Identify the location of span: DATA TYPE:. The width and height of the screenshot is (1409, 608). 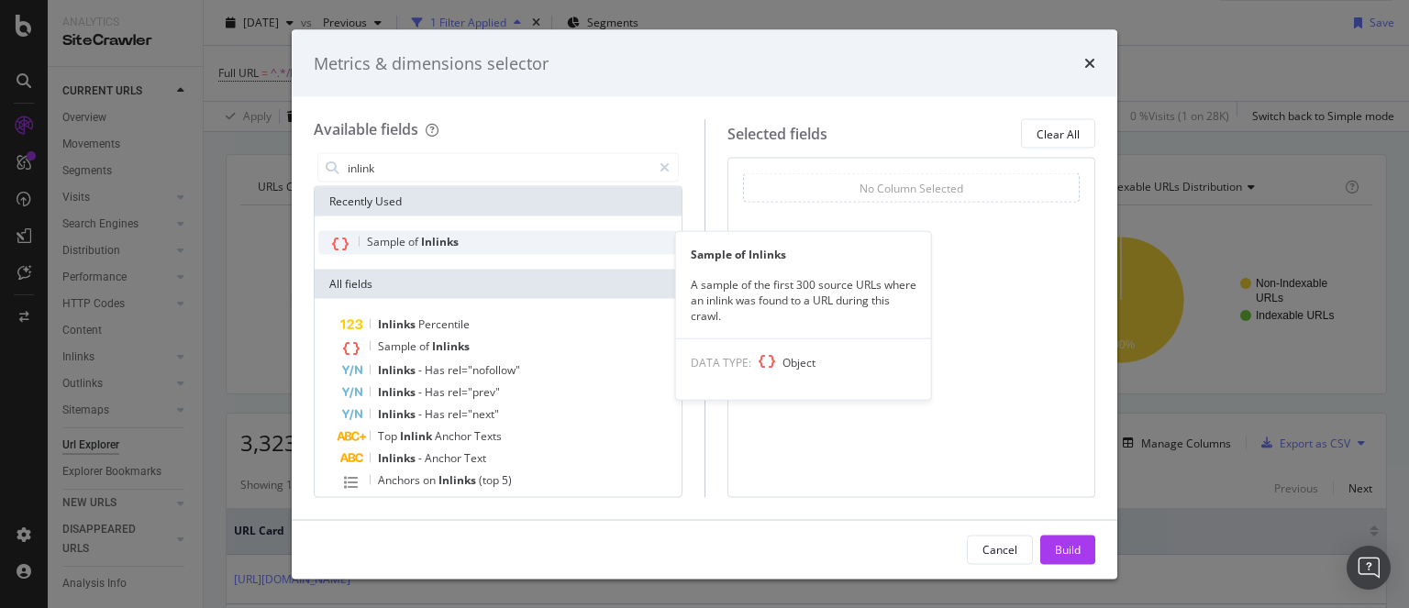
(721, 362).